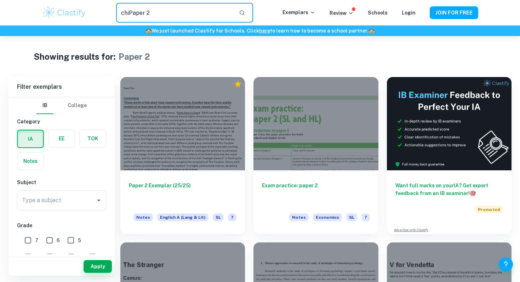 The image size is (520, 282). What do you see at coordinates (327, 218) in the screenshot?
I see `span: Economics` at bounding box center [327, 218].